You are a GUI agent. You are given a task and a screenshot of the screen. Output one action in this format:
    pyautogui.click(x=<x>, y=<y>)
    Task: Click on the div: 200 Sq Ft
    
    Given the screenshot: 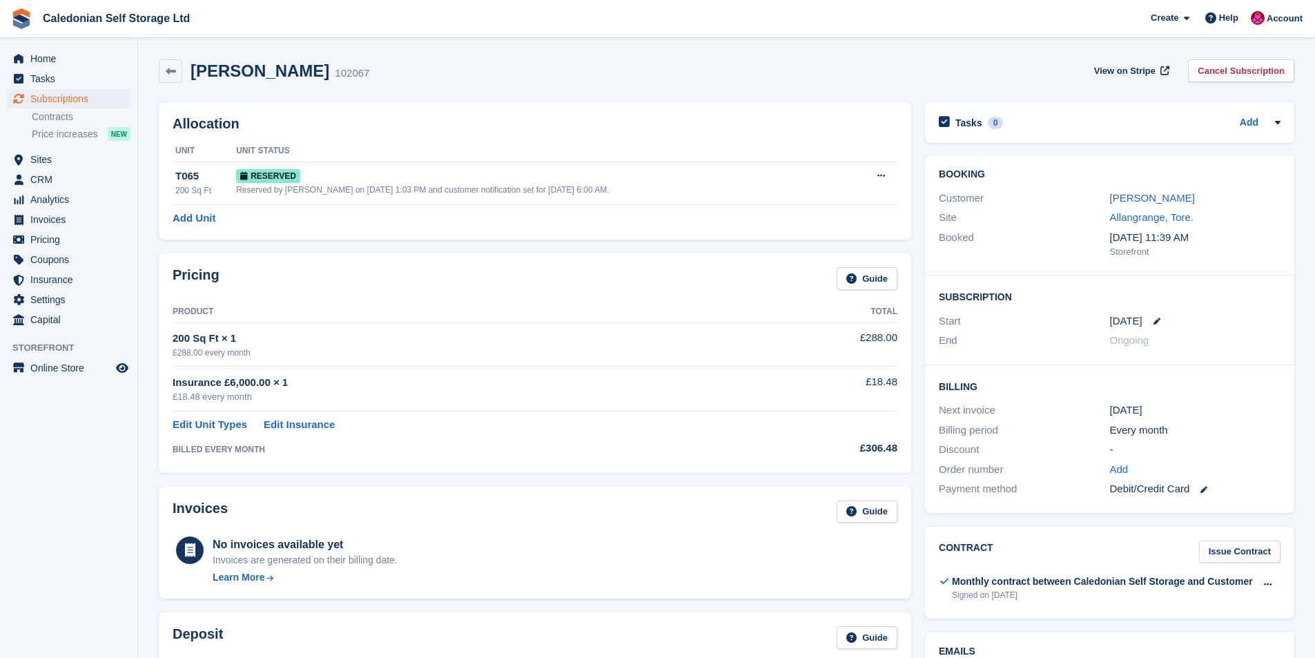 What is the action you would take?
    pyautogui.click(x=206, y=191)
    